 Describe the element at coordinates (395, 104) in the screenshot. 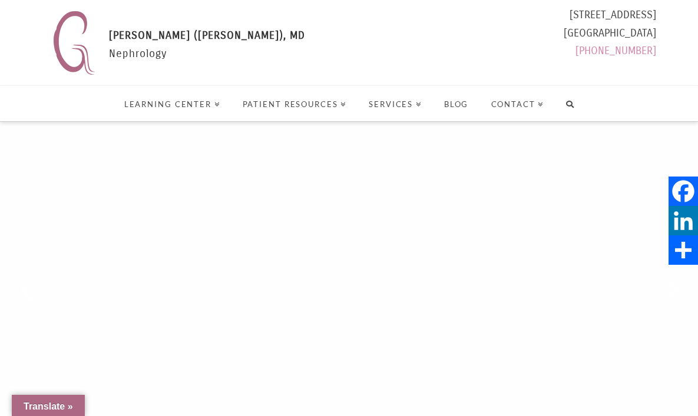

I see `a: Services` at that location.